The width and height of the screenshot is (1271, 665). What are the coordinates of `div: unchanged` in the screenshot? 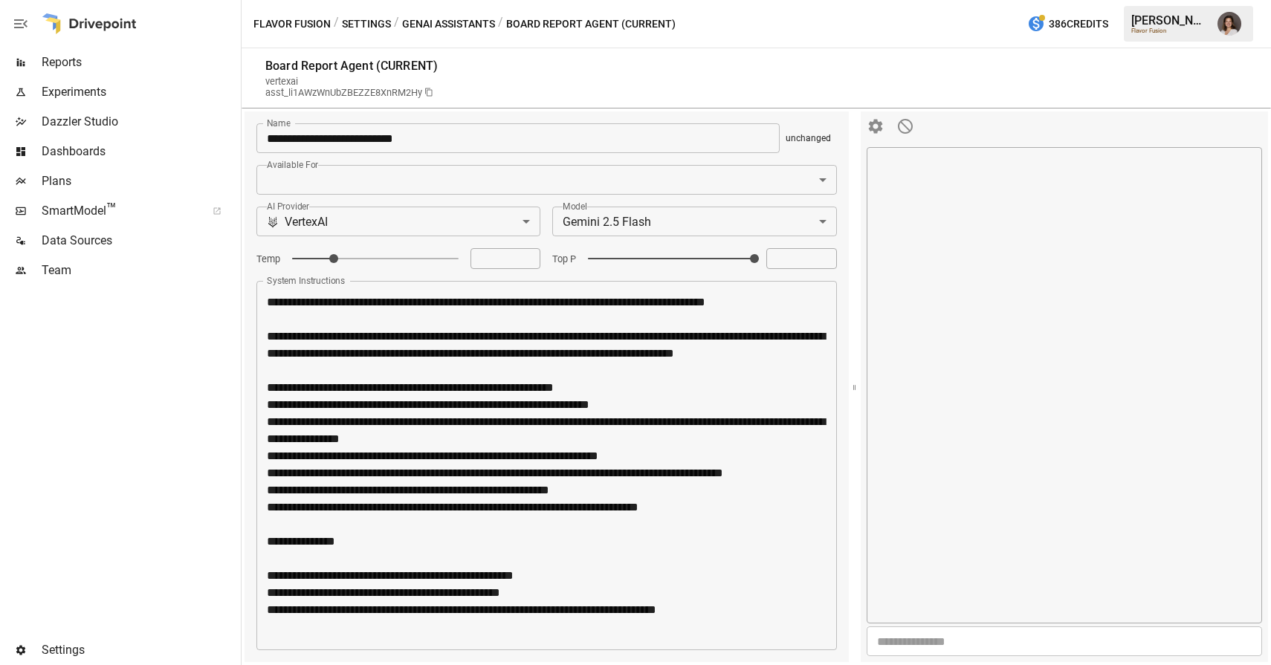 It's located at (808, 138).